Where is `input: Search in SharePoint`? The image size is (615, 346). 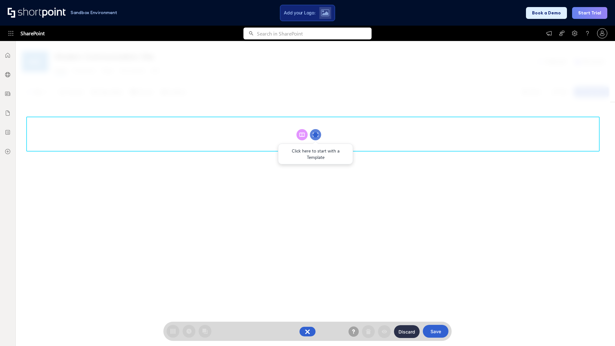 input: Search in SharePoint is located at coordinates (314, 33).